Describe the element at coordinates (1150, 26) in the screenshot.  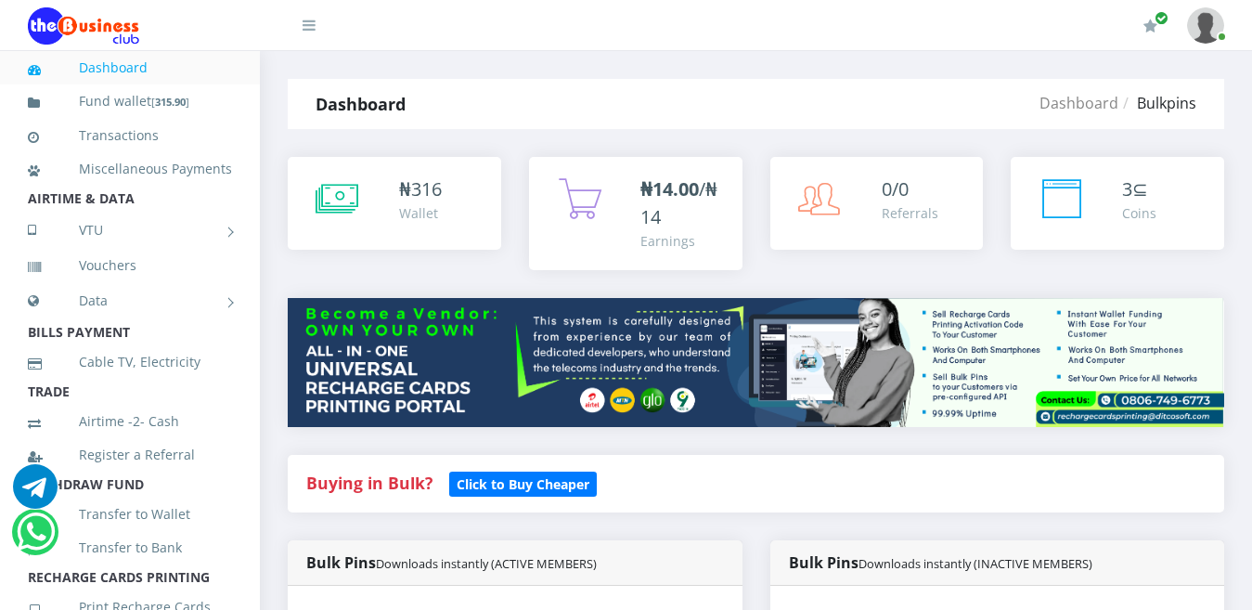
I see `i: Renew/Upgrade Subscription` at that location.